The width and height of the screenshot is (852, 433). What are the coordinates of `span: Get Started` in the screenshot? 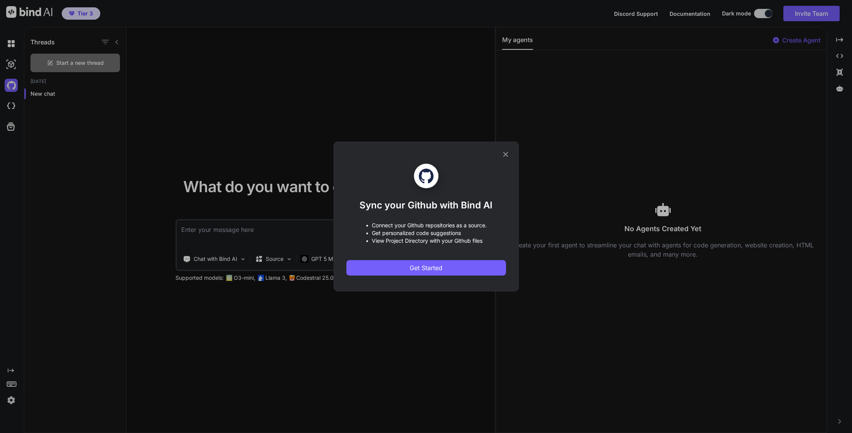 It's located at (426, 268).